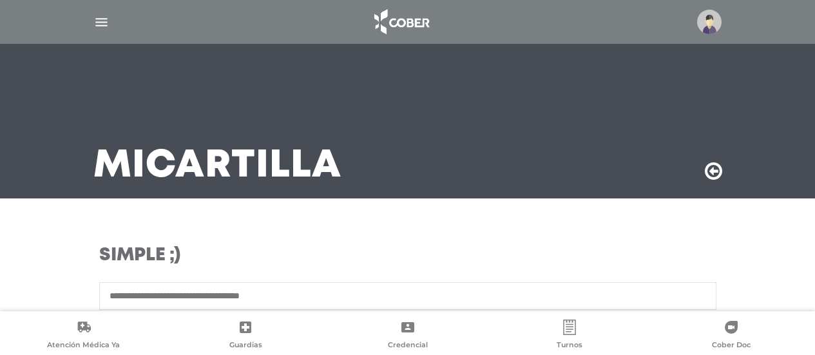 This screenshot has height=355, width=815. I want to click on a: Credencial, so click(407, 336).